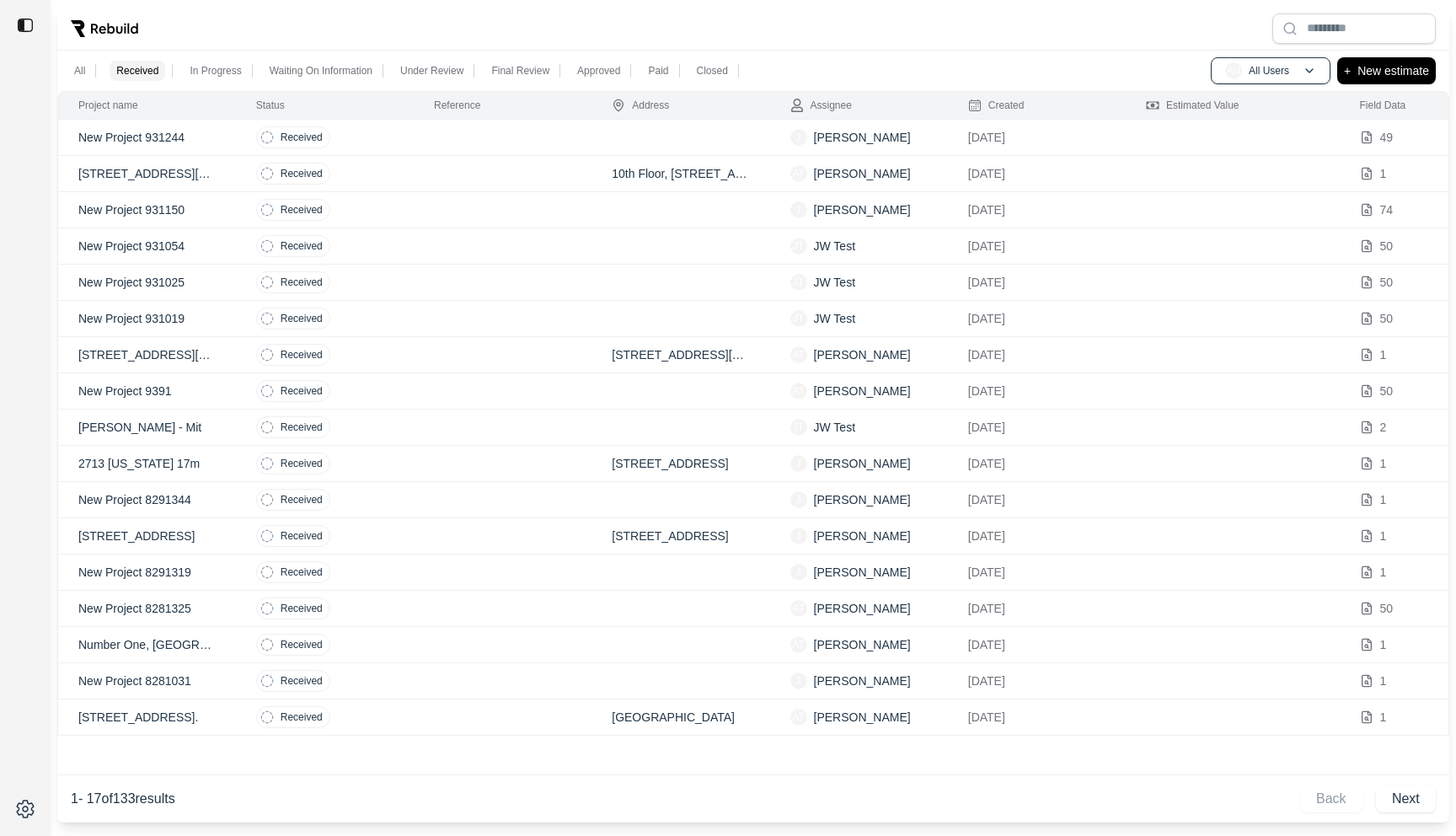 The width and height of the screenshot is (1456, 836). What do you see at coordinates (1192, 105) in the screenshot?
I see `div: Estimated Value` at bounding box center [1192, 105].